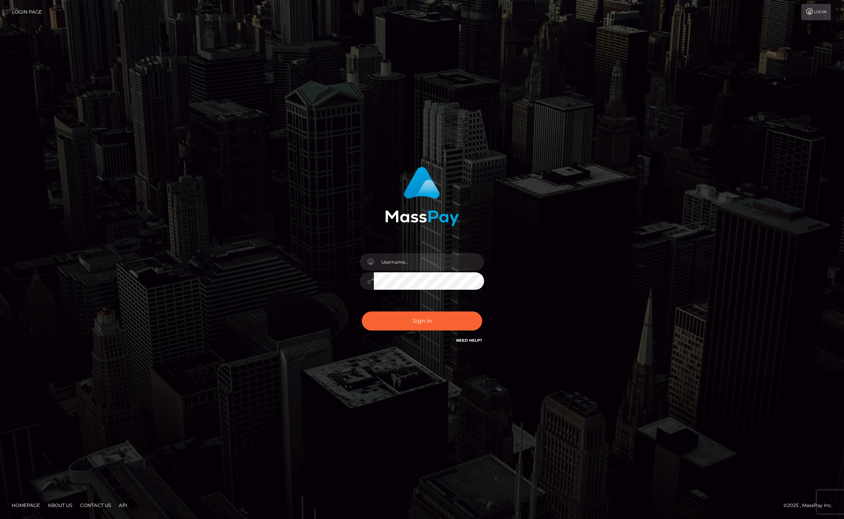 This screenshot has width=844, height=519. Describe the element at coordinates (60, 505) in the screenshot. I see `a: About Us` at that location.